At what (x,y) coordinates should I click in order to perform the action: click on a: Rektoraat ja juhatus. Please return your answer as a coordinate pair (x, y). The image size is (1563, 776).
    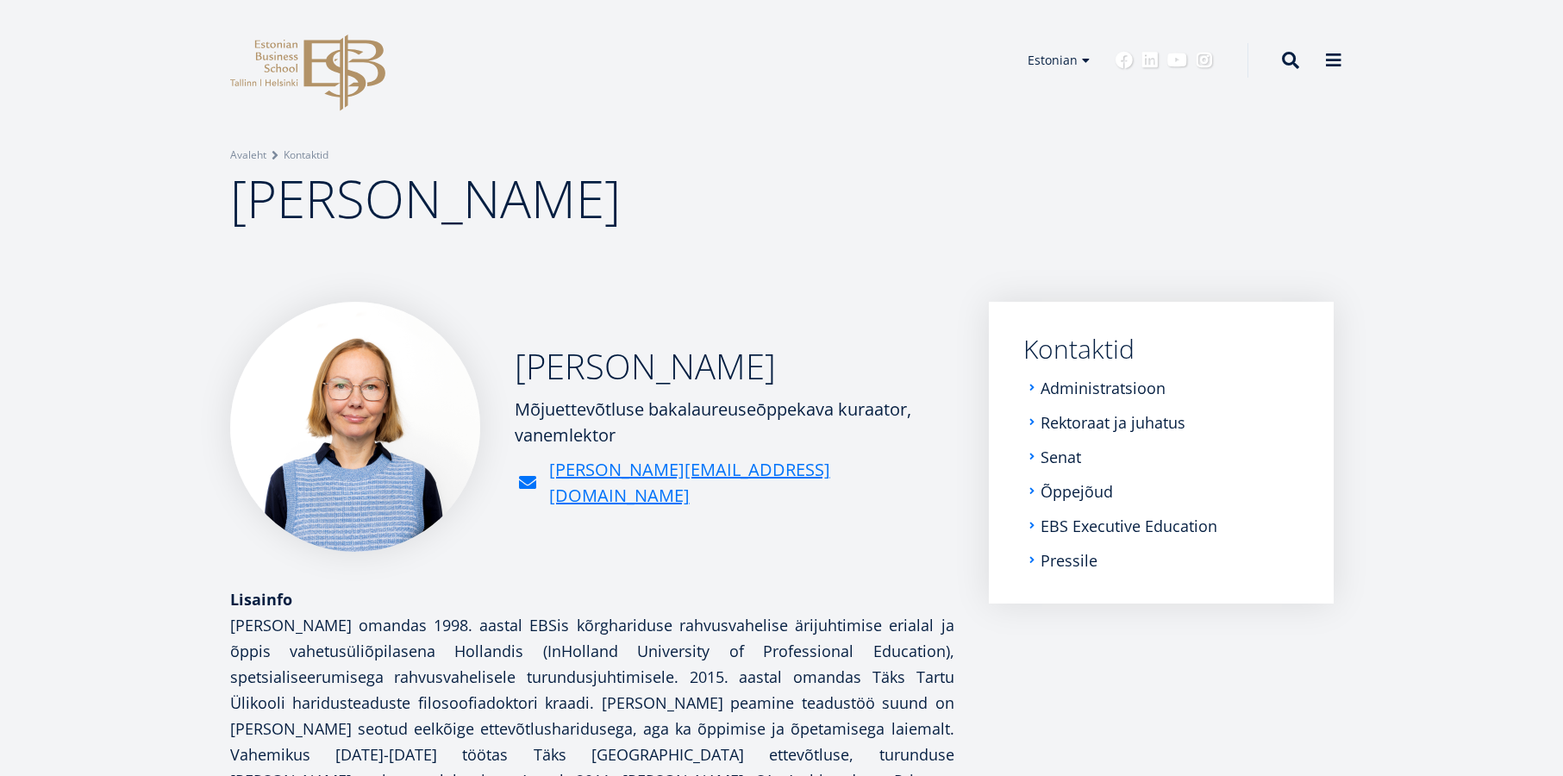
    Looking at the image, I should click on (1113, 423).